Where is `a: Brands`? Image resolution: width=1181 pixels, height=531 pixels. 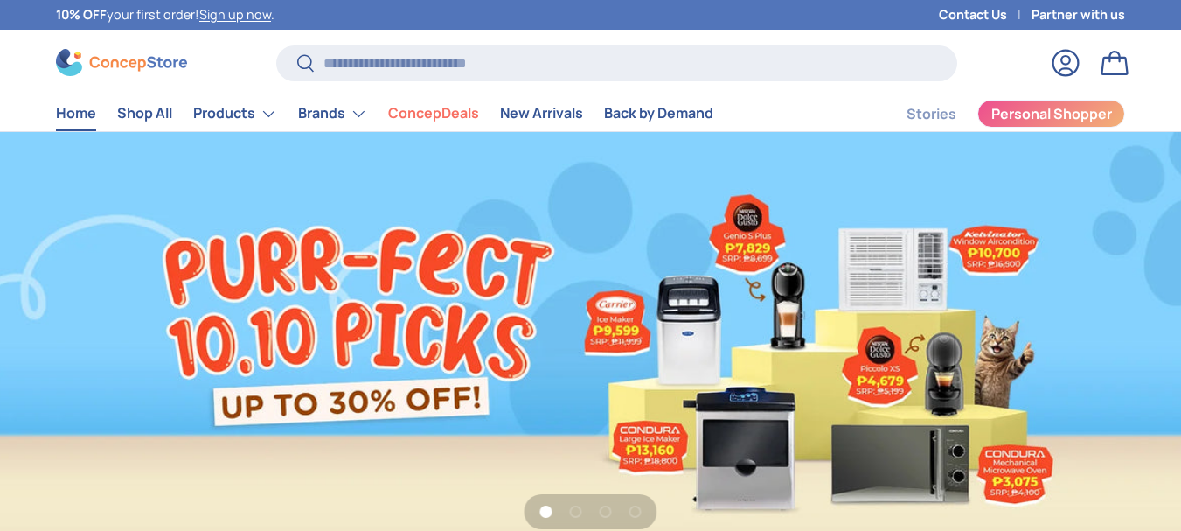 a: Brands is located at coordinates (332, 114).